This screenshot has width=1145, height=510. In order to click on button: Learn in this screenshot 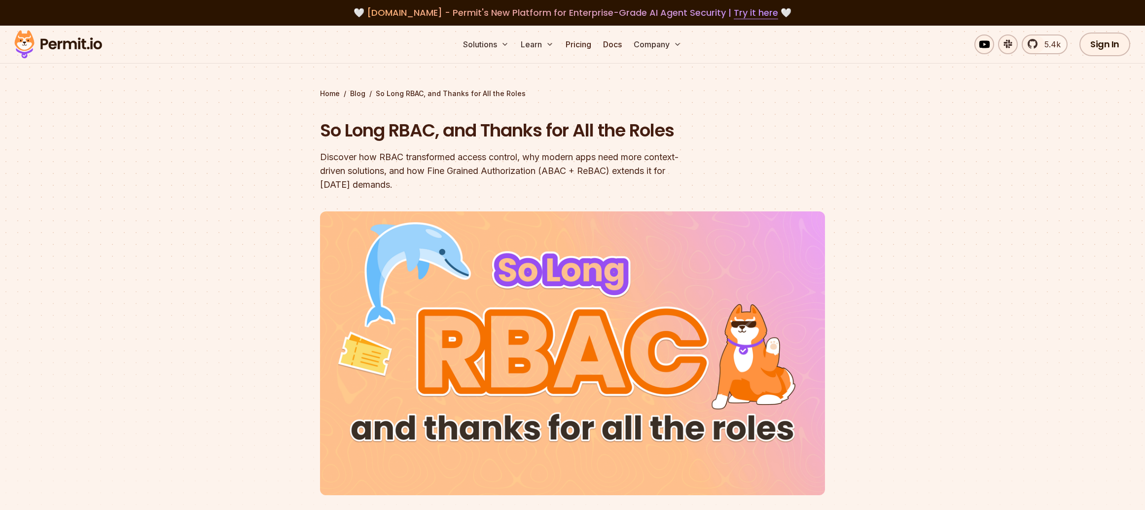, I will do `click(537, 44)`.